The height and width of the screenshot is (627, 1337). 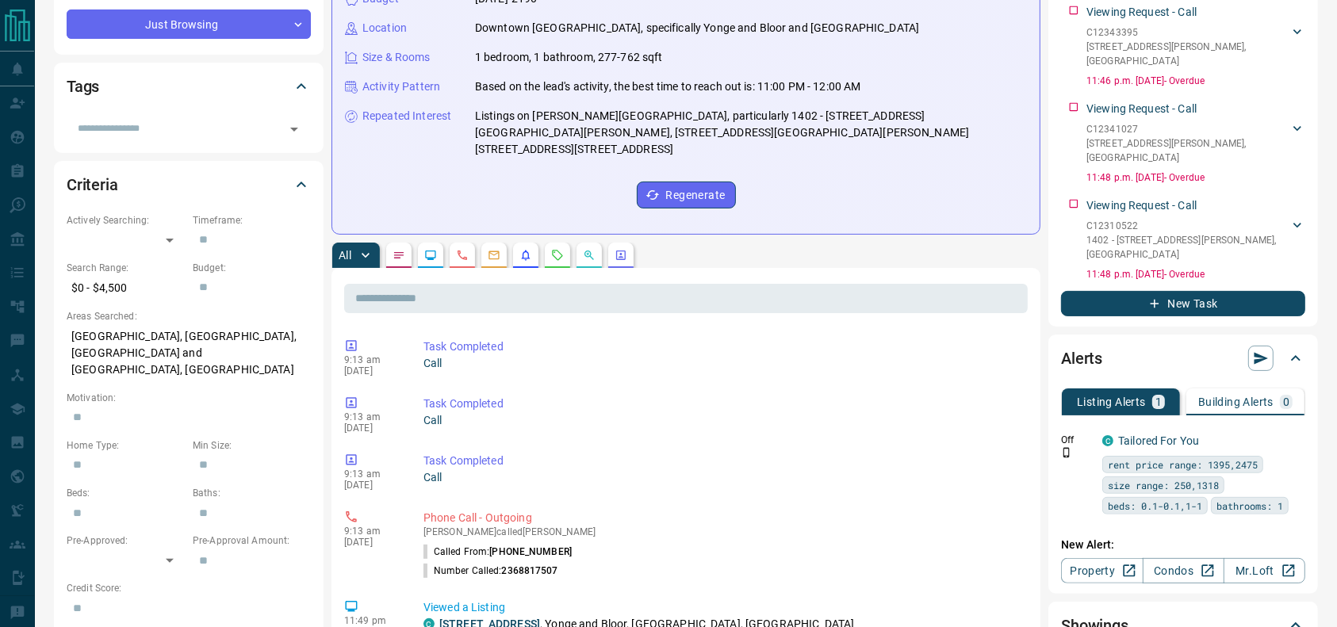 I want to click on p: Location, so click(x=385, y=28).